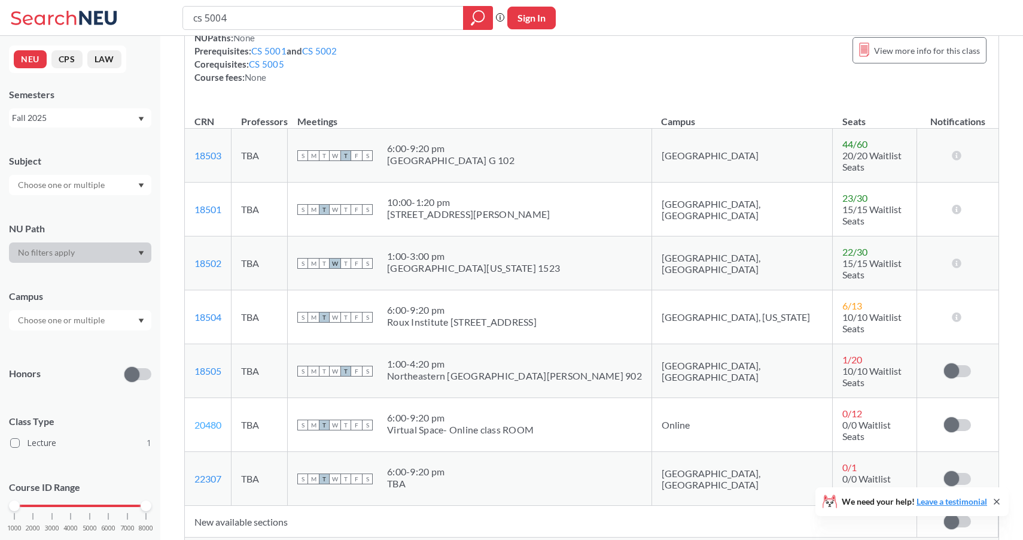 The width and height of the screenshot is (1023, 540). What do you see at coordinates (927, 50) in the screenshot?
I see `span: View more info for this class` at bounding box center [927, 50].